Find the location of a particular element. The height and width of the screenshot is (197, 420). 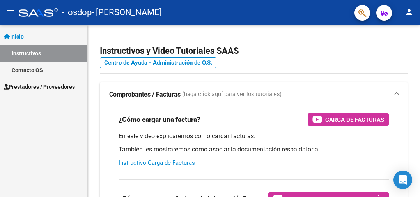

mat-expansion-panel-header: Comprobantes / Facturas (haga click aquí para ver los tutoriales) is located at coordinates (253, 95).